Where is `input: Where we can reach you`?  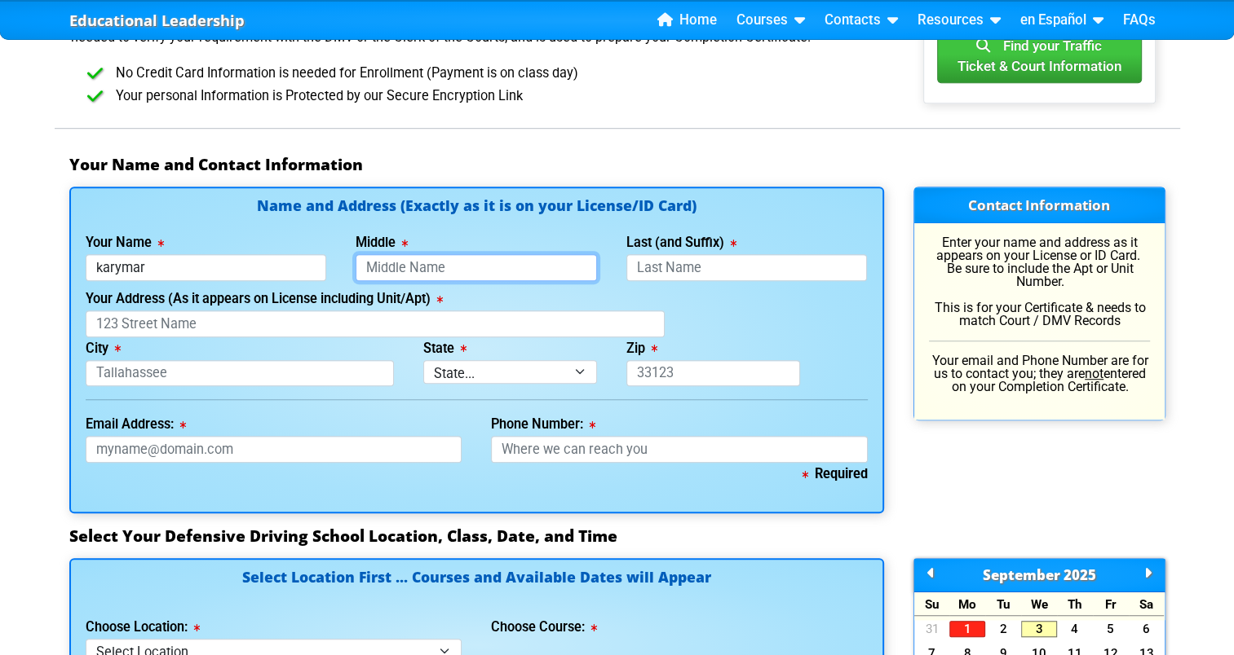 input: Where we can reach you is located at coordinates (679, 449).